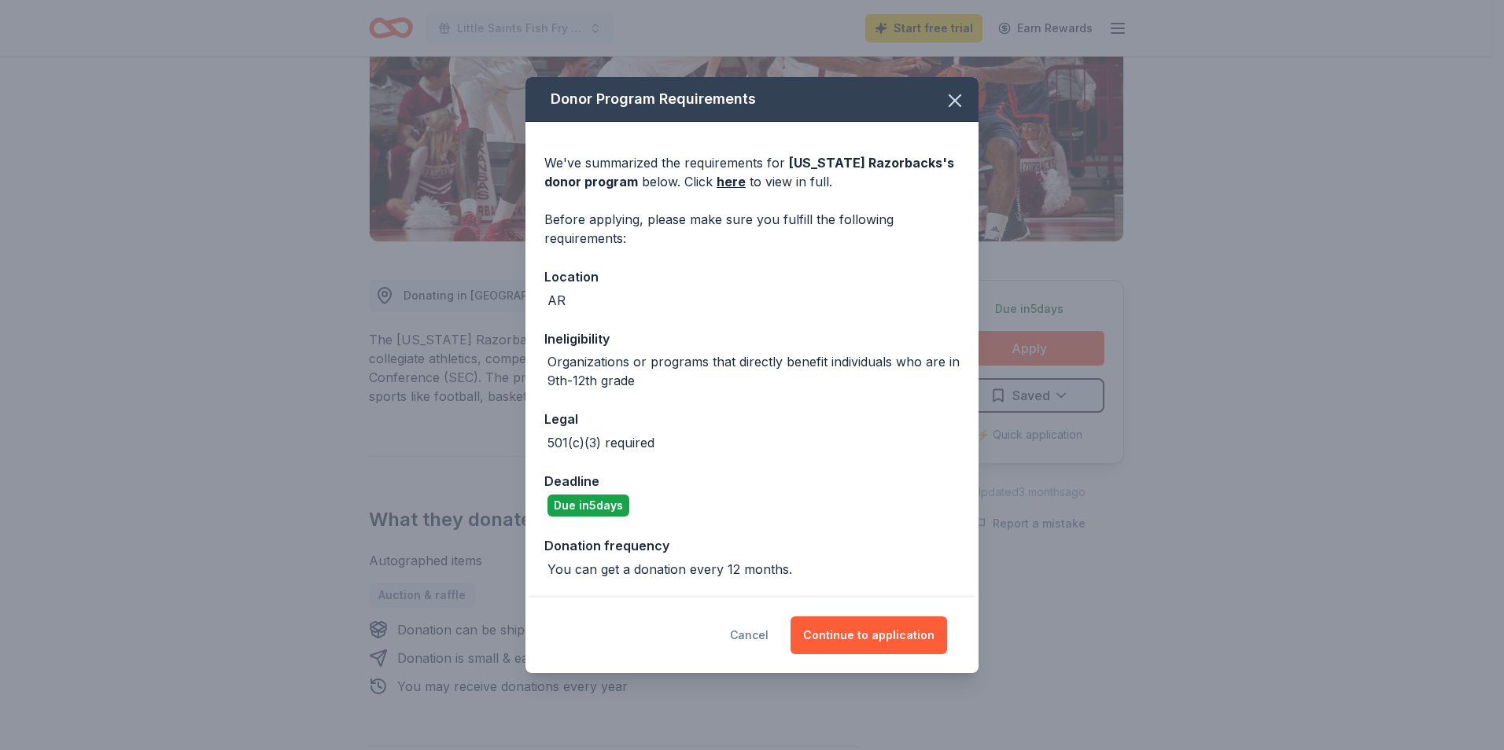 Image resolution: width=1504 pixels, height=750 pixels. What do you see at coordinates (752, 546) in the screenshot?
I see `div: Donation frequency` at bounding box center [752, 546].